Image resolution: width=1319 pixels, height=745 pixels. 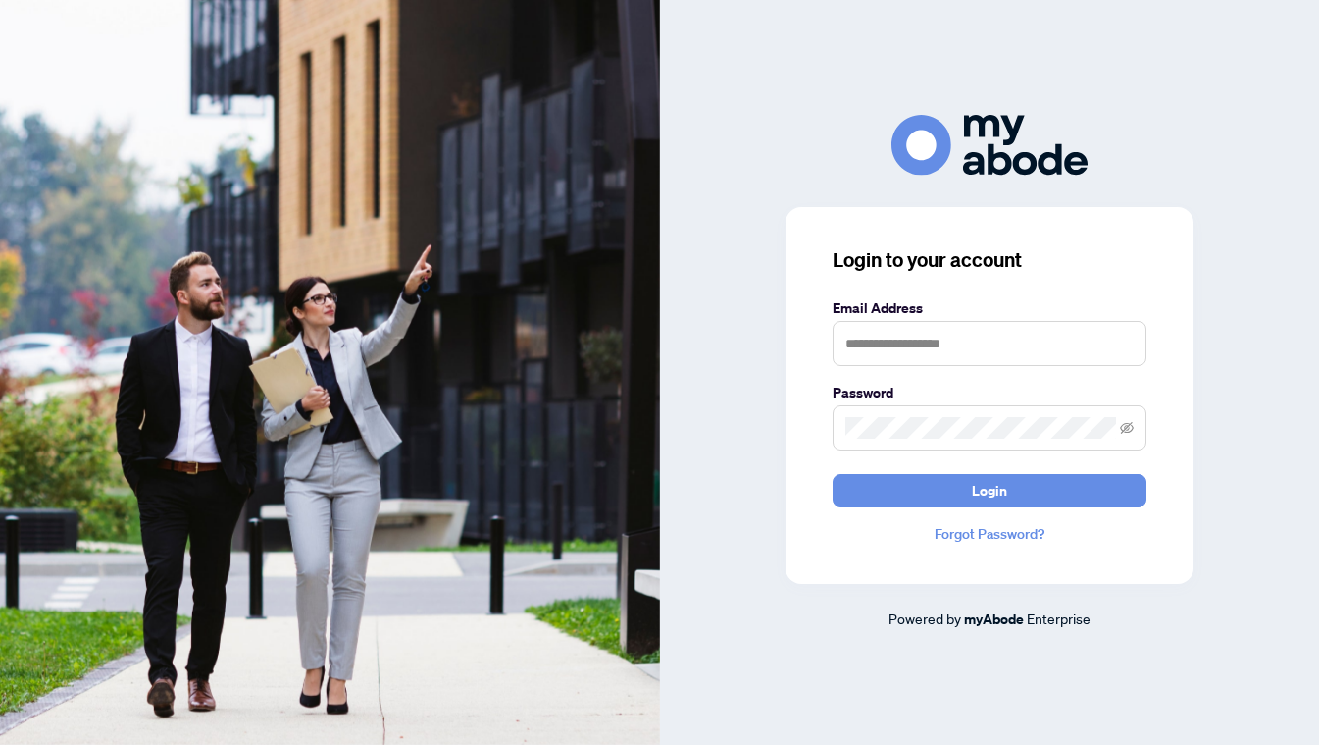 What do you see at coordinates (1127, 428) in the screenshot?
I see `span: eye-invisible` at bounding box center [1127, 428].